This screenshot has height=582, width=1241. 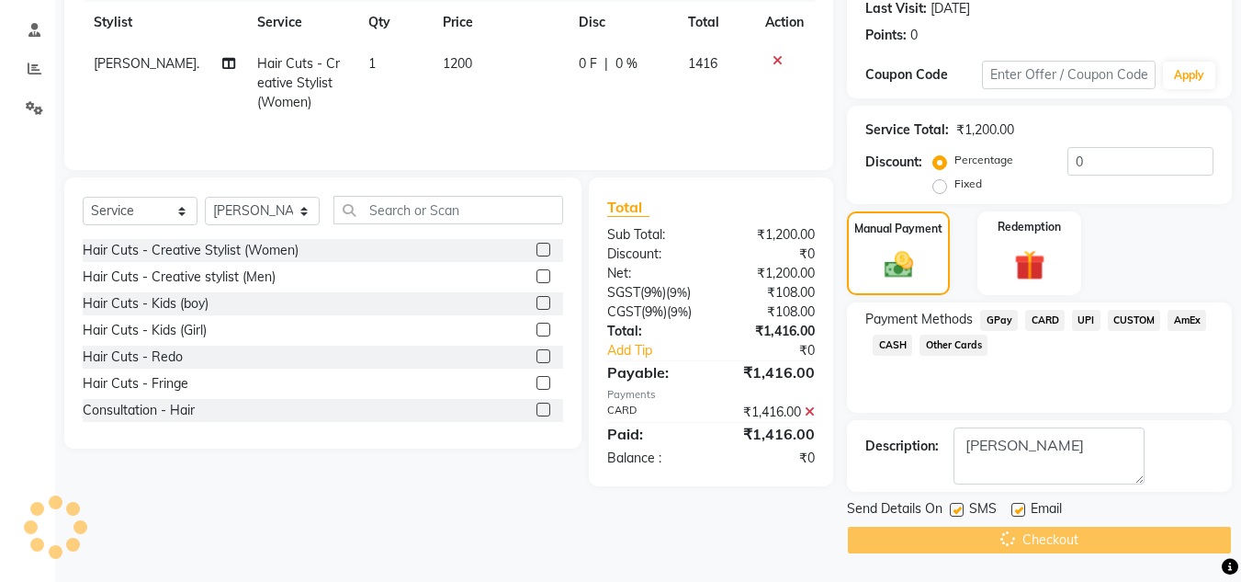 What do you see at coordinates (652, 331) in the screenshot?
I see `div: Total:` at bounding box center [652, 331].